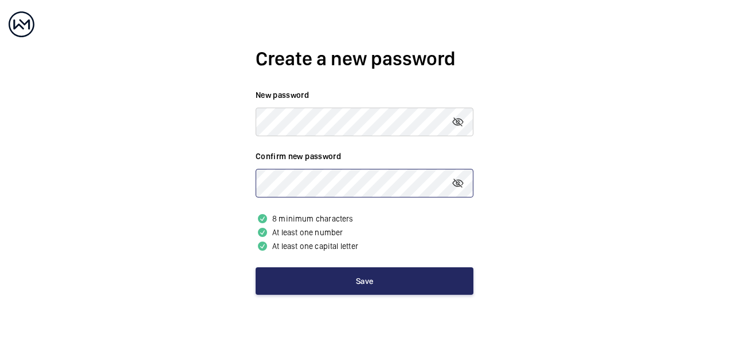 The width and height of the screenshot is (729, 340). What do you see at coordinates (365, 95) in the screenshot?
I see `label: New password` at bounding box center [365, 95].